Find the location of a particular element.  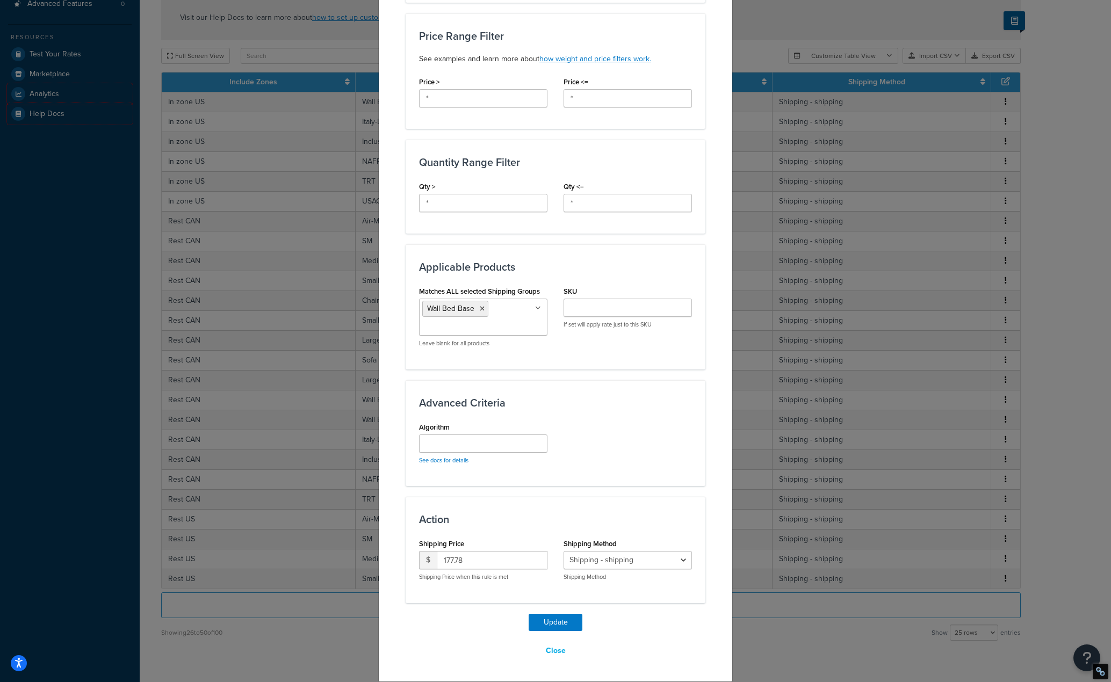

label: Qty <= is located at coordinates (574, 186).